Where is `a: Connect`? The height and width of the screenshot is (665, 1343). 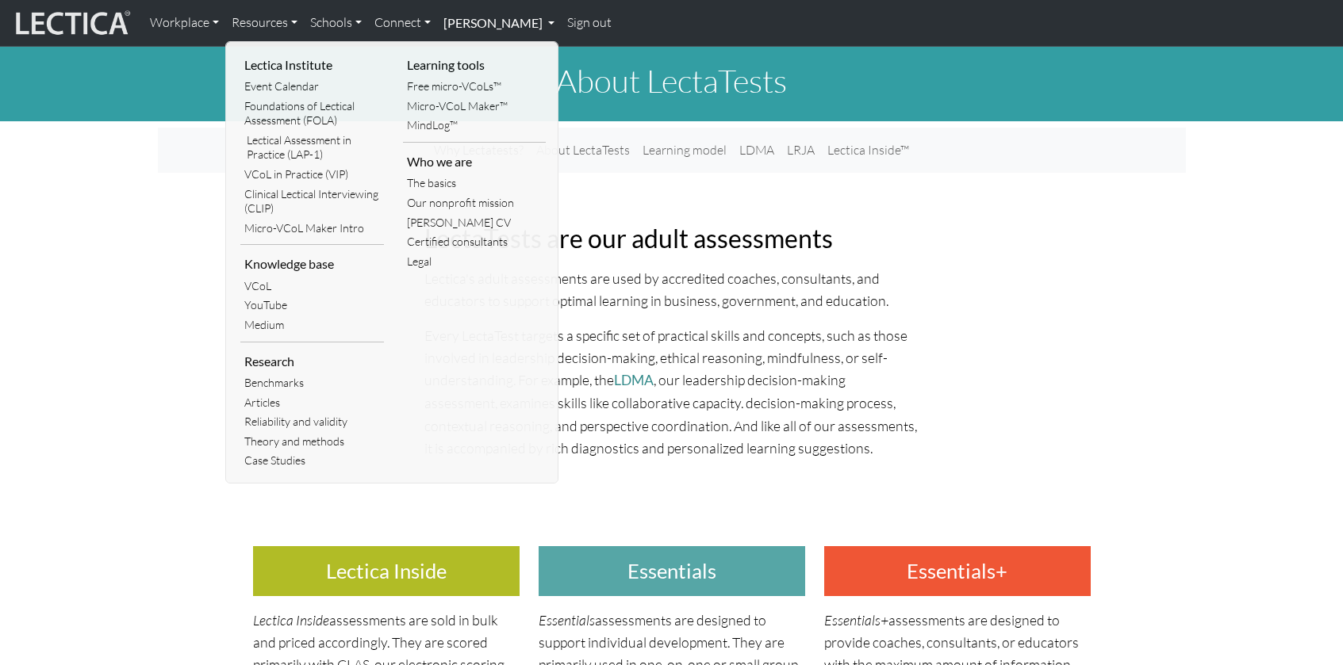 a: Connect is located at coordinates (402, 23).